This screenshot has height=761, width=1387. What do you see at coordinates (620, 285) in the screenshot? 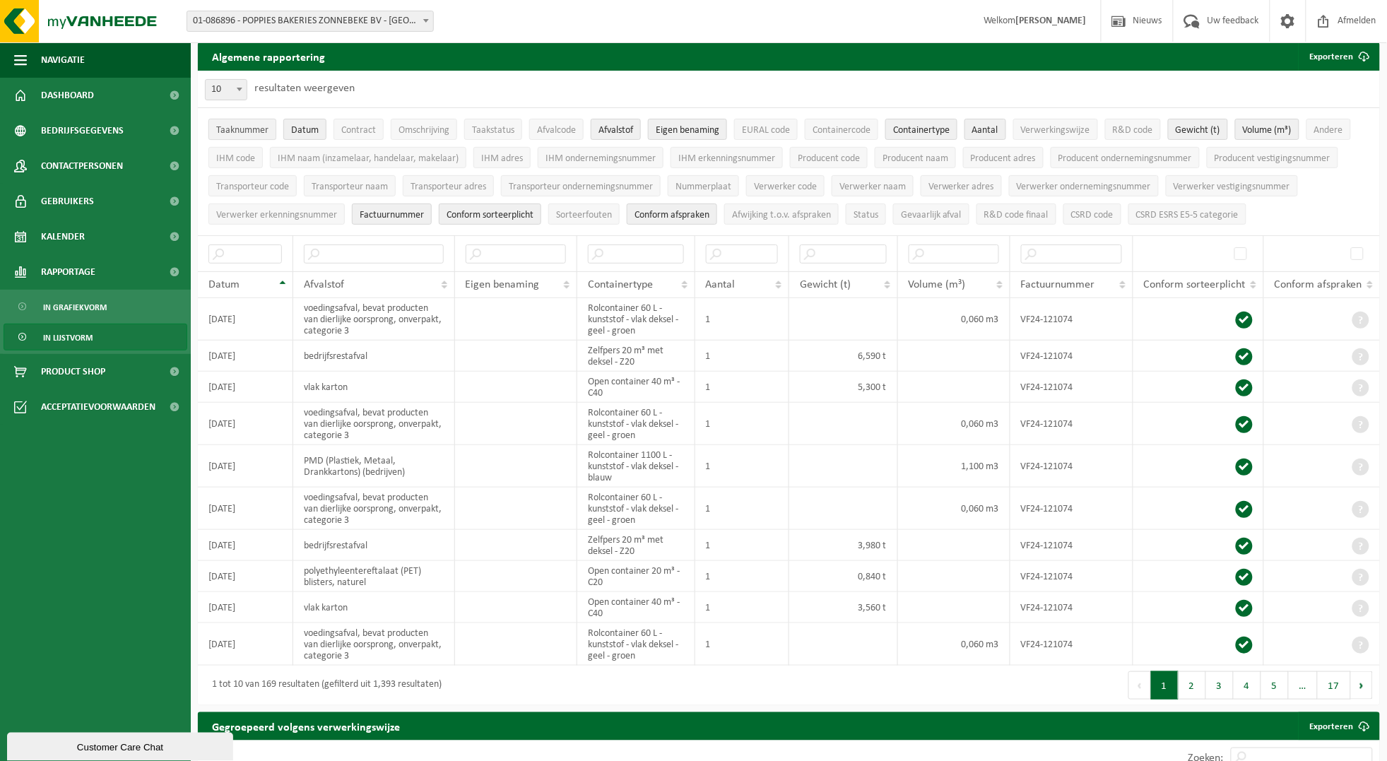
I see `span: Containertype` at bounding box center [620, 285].